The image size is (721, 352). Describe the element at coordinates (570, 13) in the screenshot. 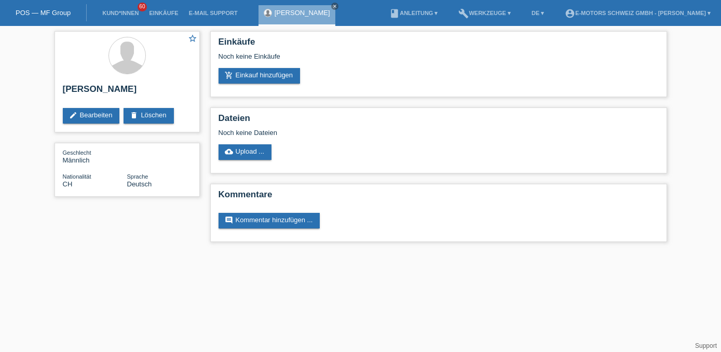

I see `i: account_circle` at that location.